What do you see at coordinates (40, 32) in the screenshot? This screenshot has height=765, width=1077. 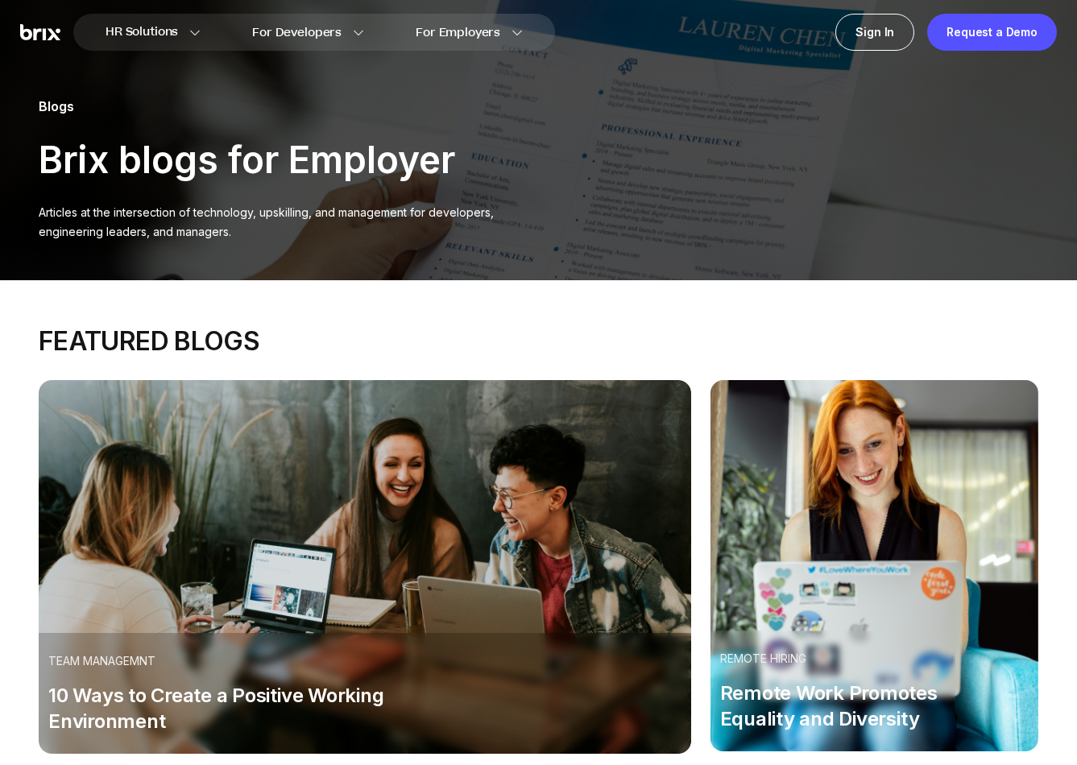 I see `img: Brix Logo` at bounding box center [40, 32].